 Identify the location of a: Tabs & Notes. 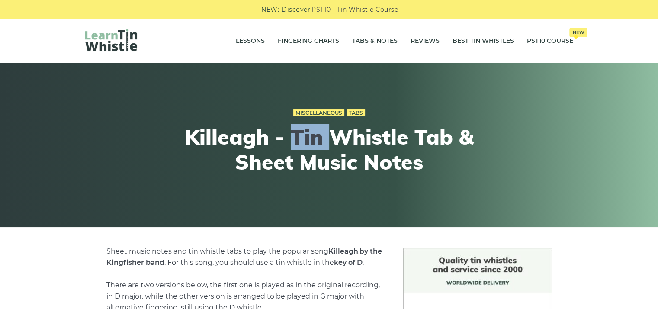
(374, 41).